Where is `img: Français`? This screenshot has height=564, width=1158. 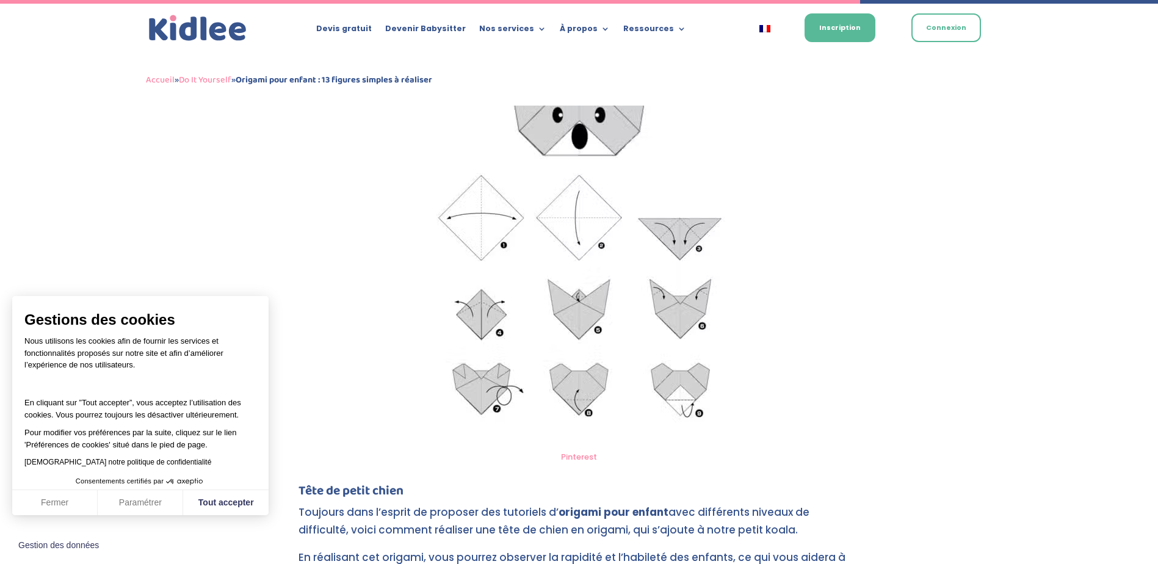
img: Français is located at coordinates (765, 29).